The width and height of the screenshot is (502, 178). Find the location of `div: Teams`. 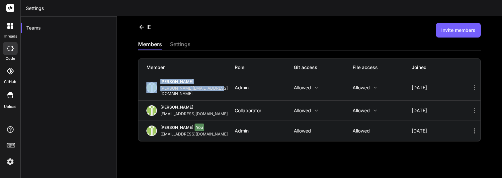

div: Teams is located at coordinates (69, 28).